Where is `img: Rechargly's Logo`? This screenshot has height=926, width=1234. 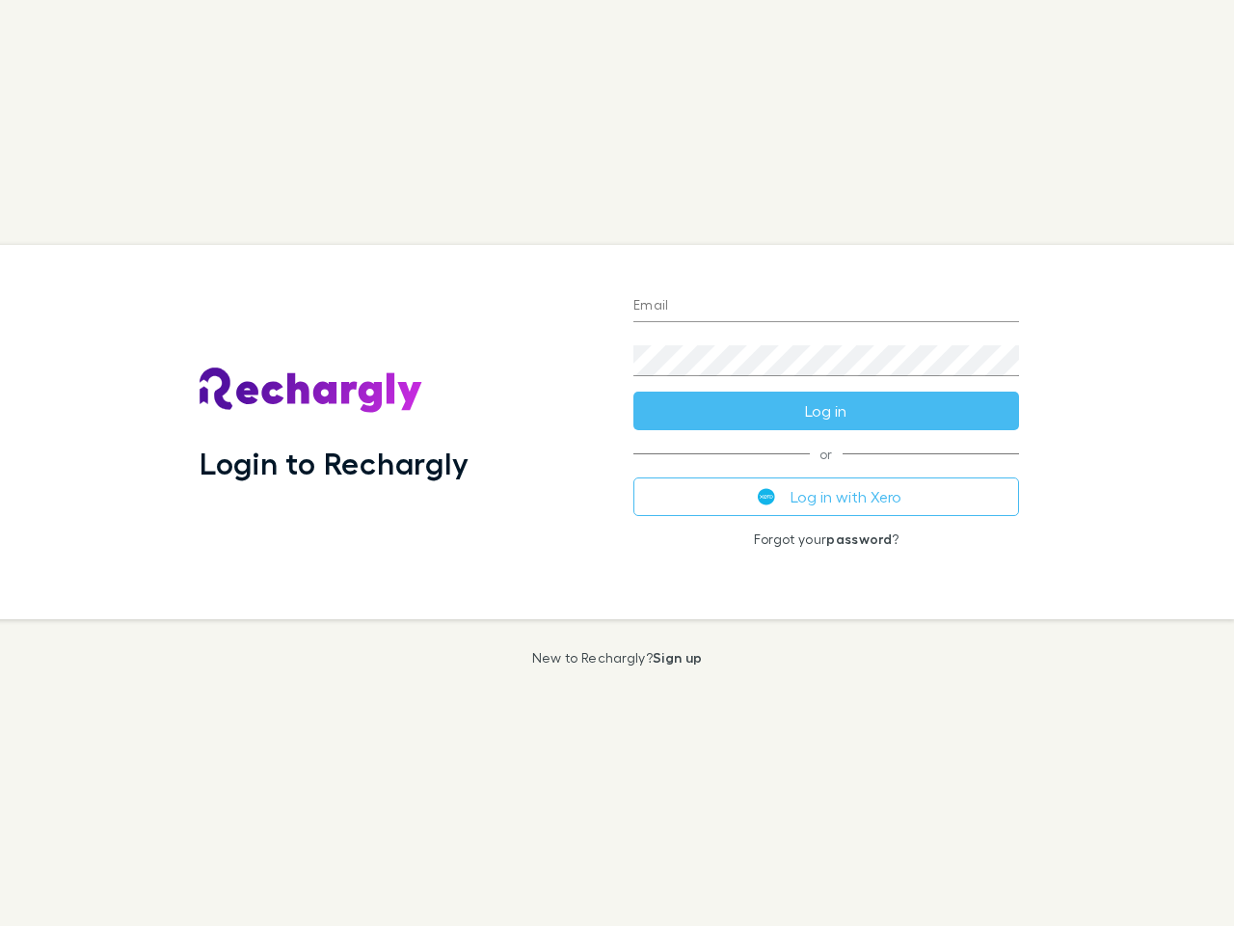 img: Rechargly's Logo is located at coordinates (311, 391).